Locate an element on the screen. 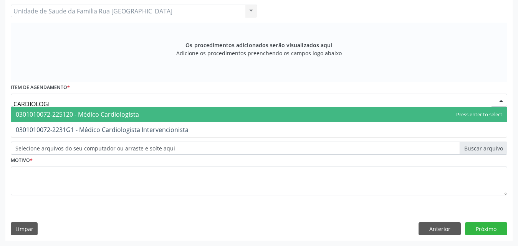  span: 0301010072-225120 - Médico Cardiologista is located at coordinates (77, 114).